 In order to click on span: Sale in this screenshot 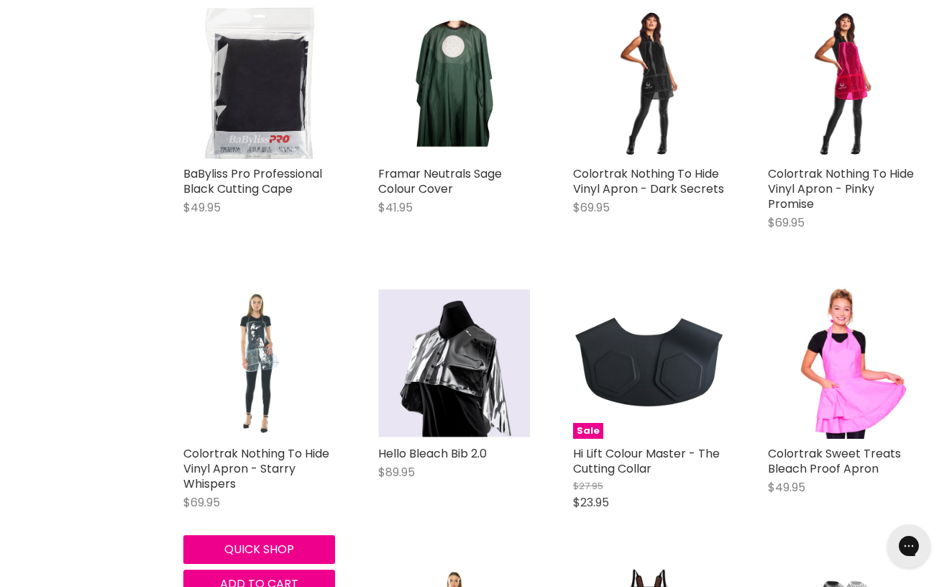, I will do `click(588, 431)`.